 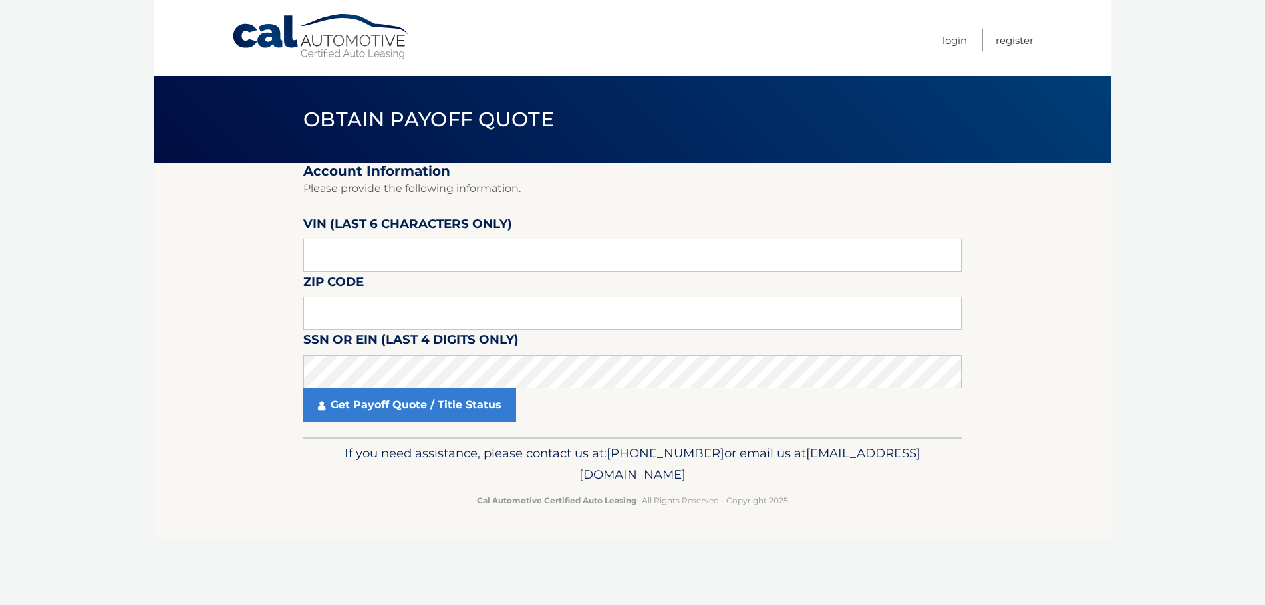 What do you see at coordinates (955, 40) in the screenshot?
I see `a: Login` at bounding box center [955, 40].